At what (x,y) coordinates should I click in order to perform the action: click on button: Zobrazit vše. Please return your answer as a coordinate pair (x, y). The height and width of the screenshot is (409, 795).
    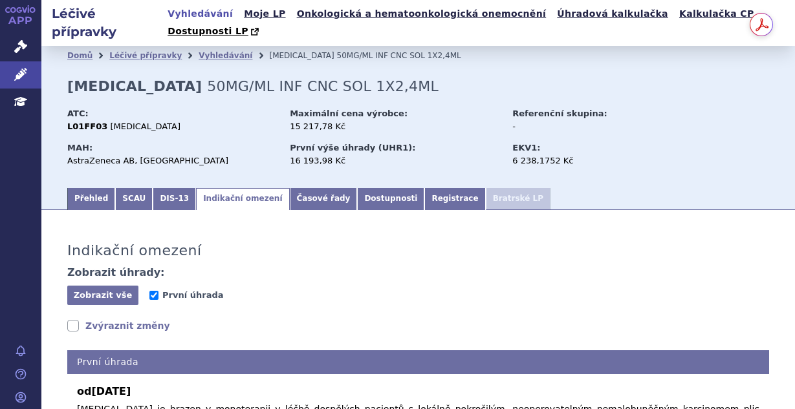
    Looking at the image, I should click on (103, 295).